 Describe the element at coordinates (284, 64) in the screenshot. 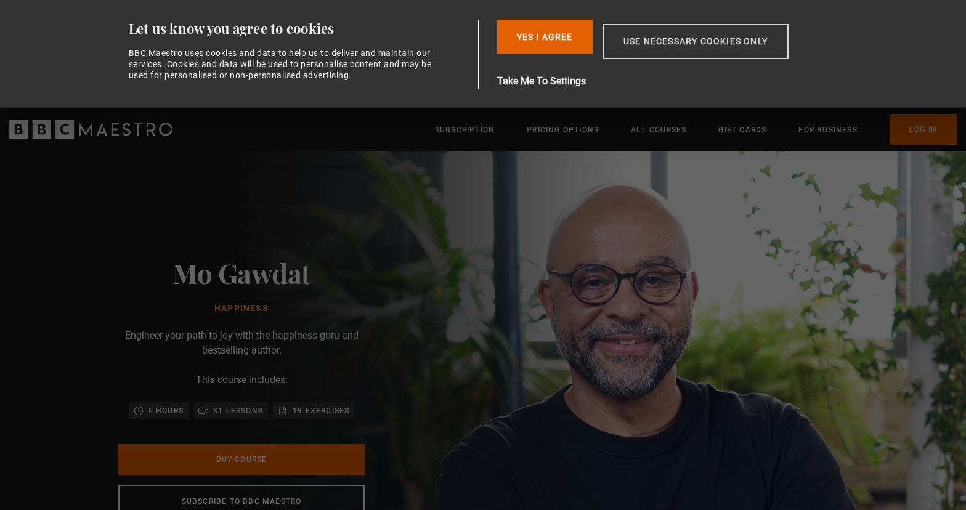

I see `div: BBC Maestro uses cookies and data to help us to deliver and maintain our services. Cookies and da...` at that location.